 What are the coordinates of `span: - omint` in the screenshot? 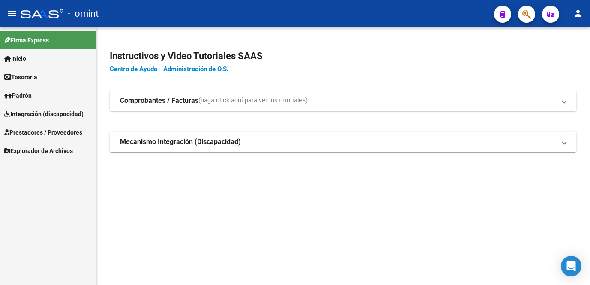 It's located at (83, 14).